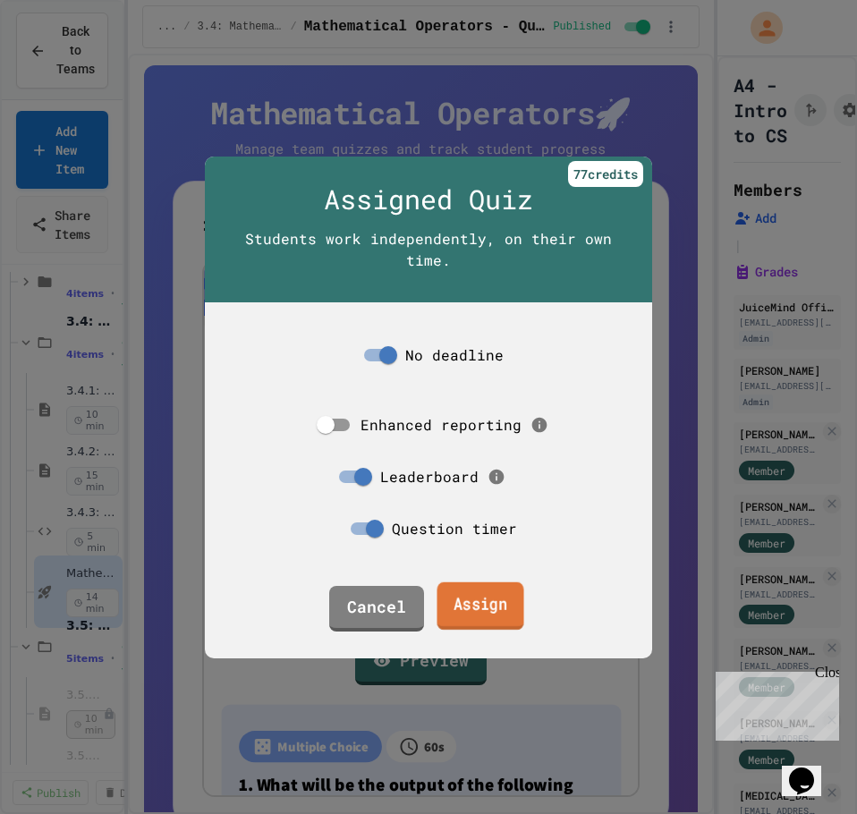  Describe the element at coordinates (455, 354) in the screenshot. I see `span: No deadline` at that location.